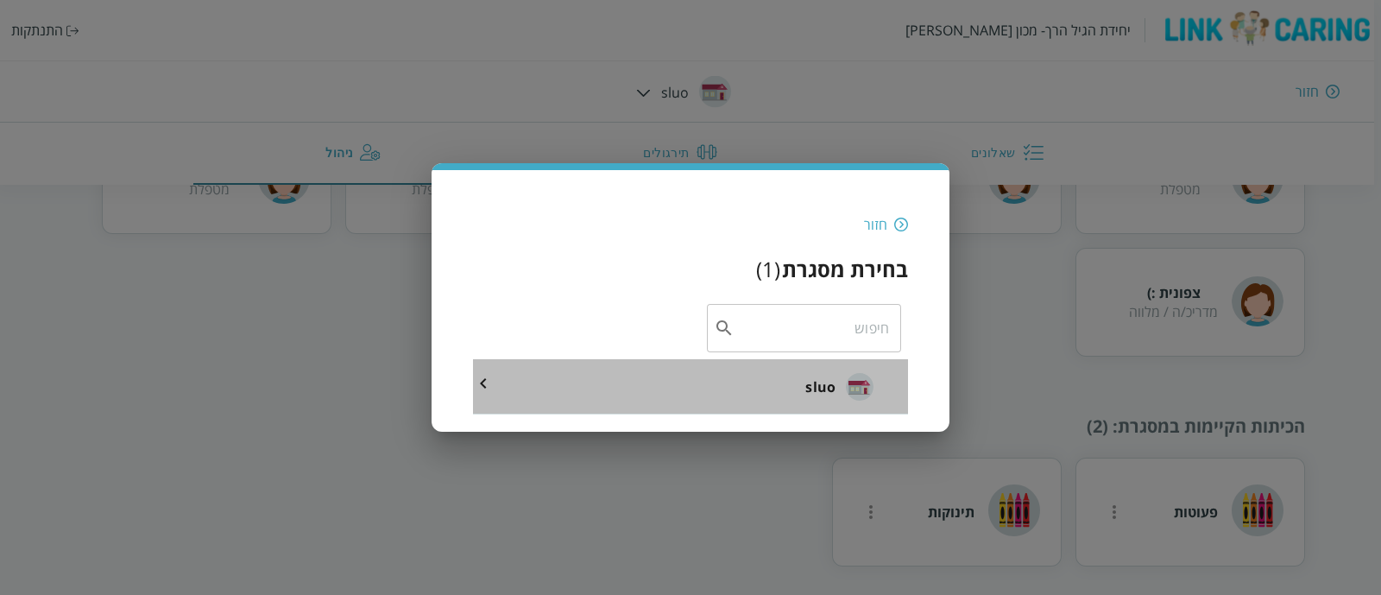 This screenshot has width=1381, height=595. I want to click on div: ( 1 ), so click(768, 268).